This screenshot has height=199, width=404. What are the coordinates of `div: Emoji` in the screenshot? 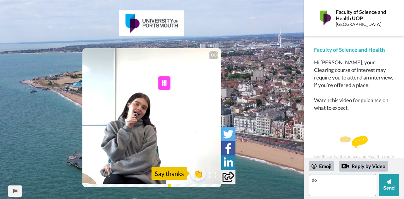 It's located at (321, 166).